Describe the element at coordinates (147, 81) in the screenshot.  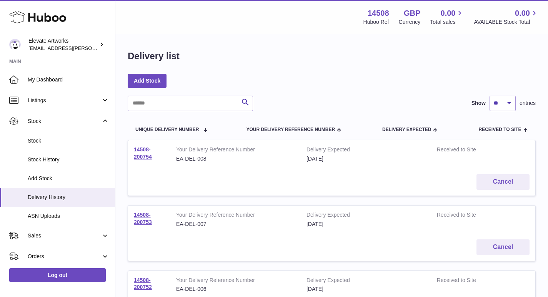
I see `a: Add Stock` at that location.